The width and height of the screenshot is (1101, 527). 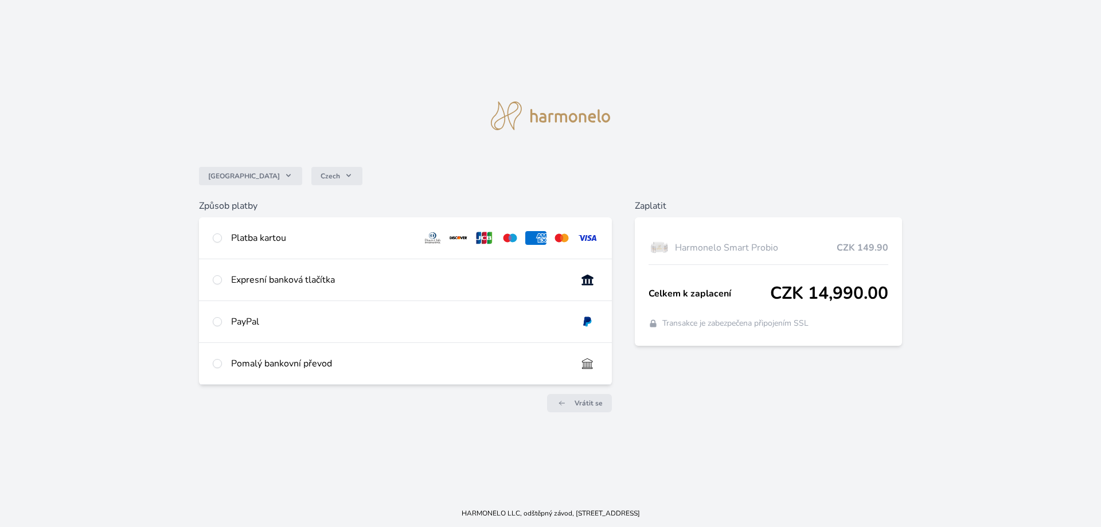 What do you see at coordinates (735, 323) in the screenshot?
I see `span: Transakce je zabezpečena připojením SSL` at bounding box center [735, 323].